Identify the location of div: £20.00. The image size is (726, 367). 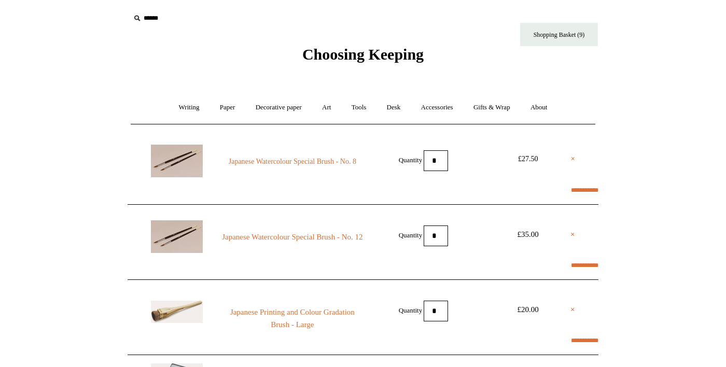
(528, 310).